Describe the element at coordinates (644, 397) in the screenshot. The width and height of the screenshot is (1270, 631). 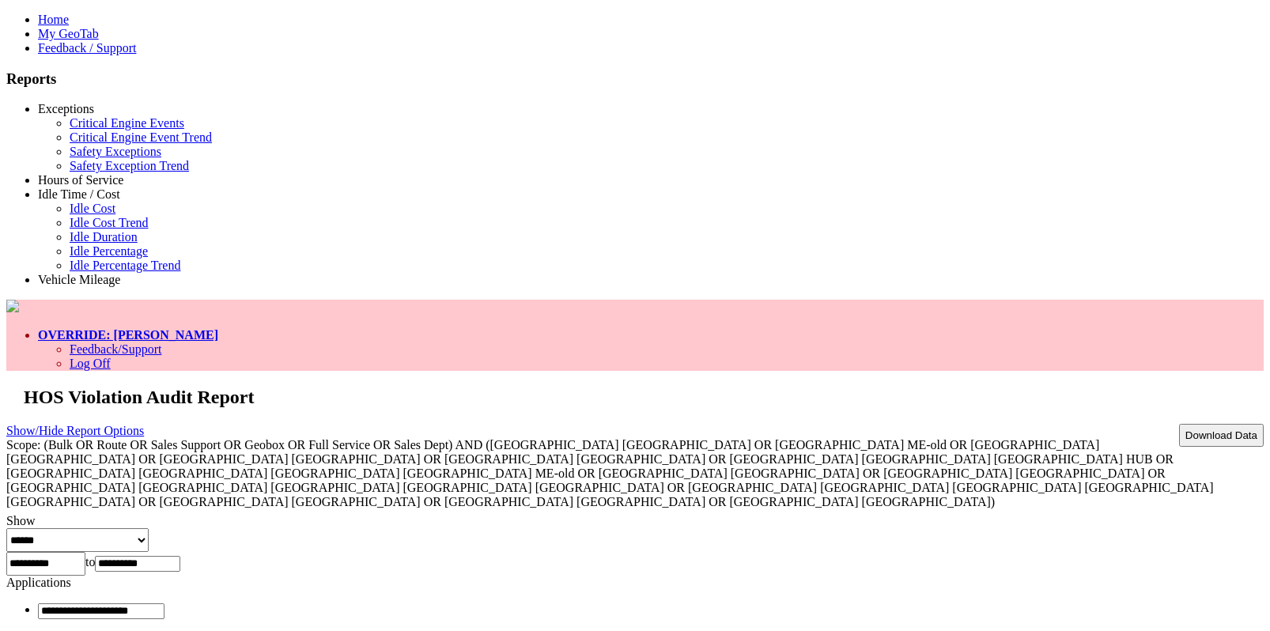
I see `h2: HOS Violation Audit Report` at that location.